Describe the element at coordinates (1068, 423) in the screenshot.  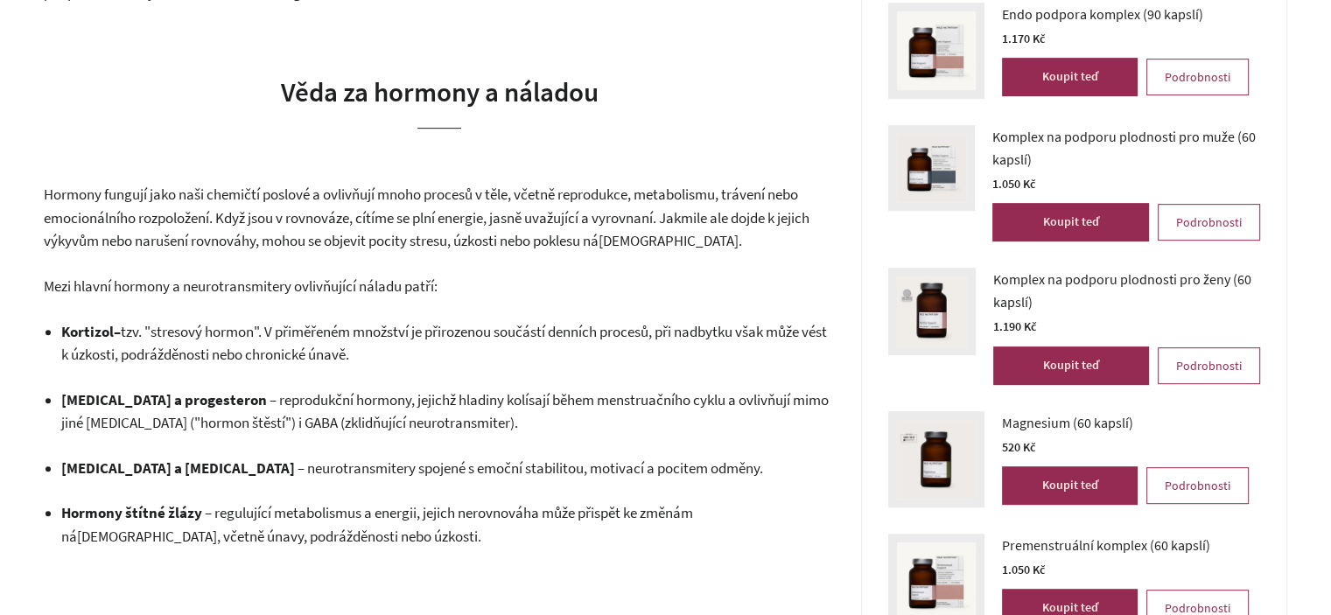
I see `span: Magnesium (60 kapslí)` at that location.